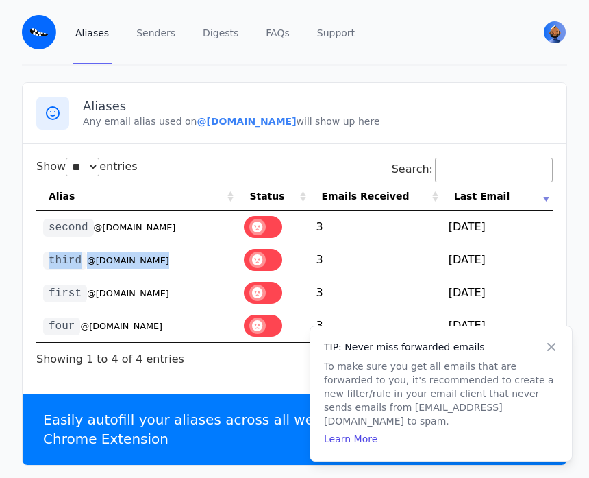 This screenshot has width=589, height=478. Describe the element at coordinates (234, 429) in the screenshot. I see `p: Easily autofill your aliases across all websites with our Chrome Extension` at that location.